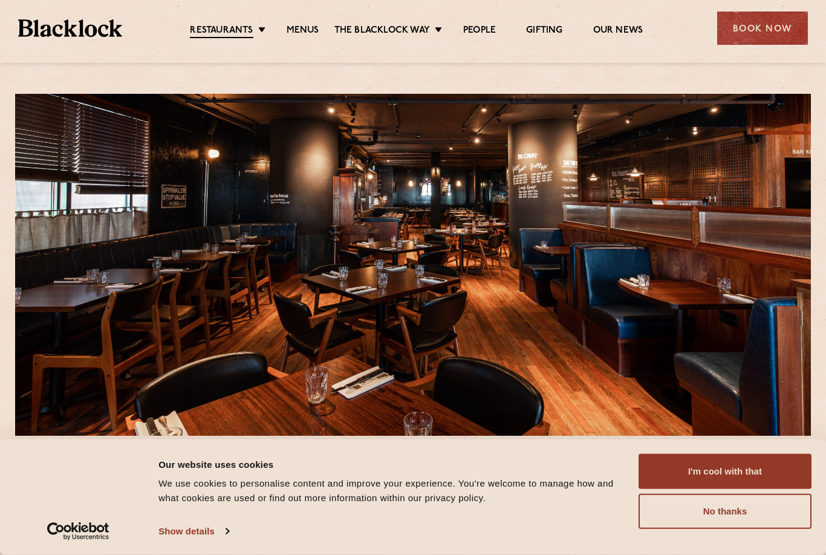 This screenshot has height=555, width=826. Describe the element at coordinates (303, 31) in the screenshot. I see `a: Menus` at that location.